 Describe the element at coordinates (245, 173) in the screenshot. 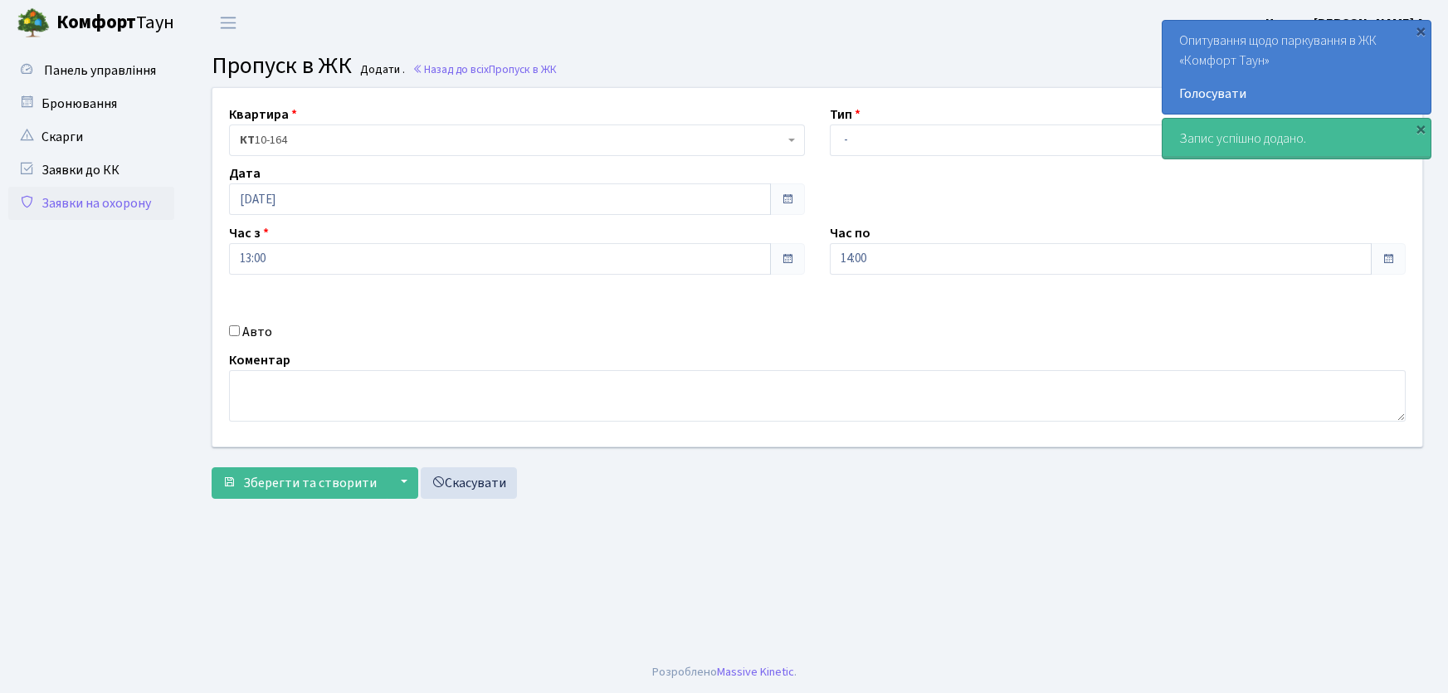

I see `label: Дата` at that location.